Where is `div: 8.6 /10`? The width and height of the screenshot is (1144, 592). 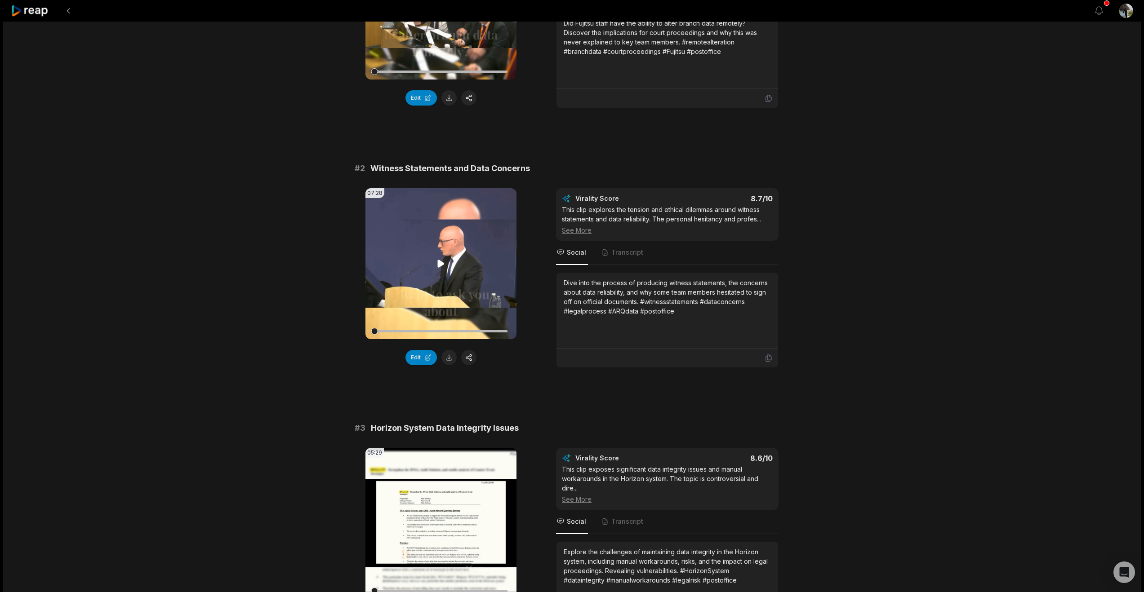 div: 8.6 /10 is located at coordinates (725, 458).